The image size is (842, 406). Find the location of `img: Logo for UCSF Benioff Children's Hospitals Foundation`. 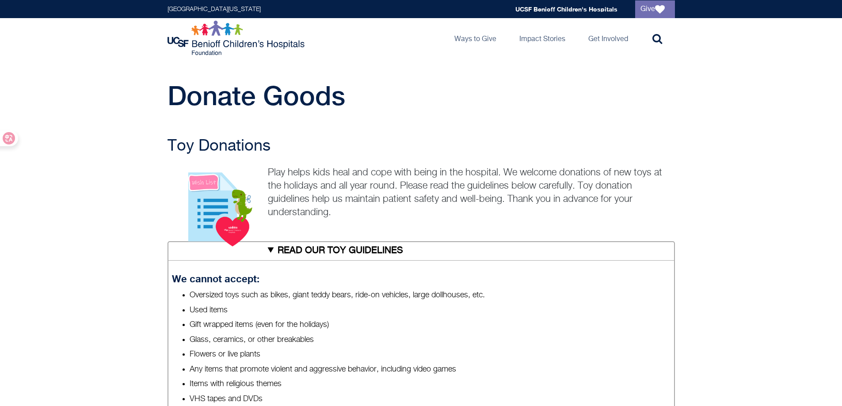

img: Logo for UCSF Benioff Children's Hospitals Foundation is located at coordinates (237, 38).